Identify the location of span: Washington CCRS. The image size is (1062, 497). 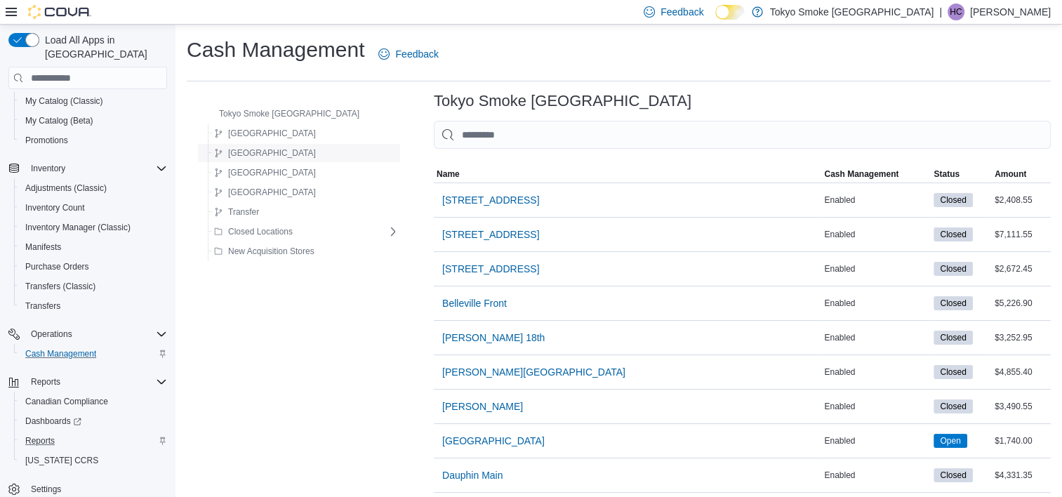
(93, 460).